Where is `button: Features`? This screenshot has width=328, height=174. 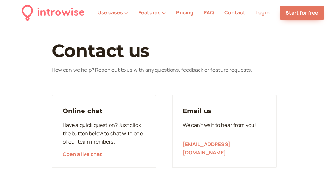 button: Features is located at coordinates (152, 13).